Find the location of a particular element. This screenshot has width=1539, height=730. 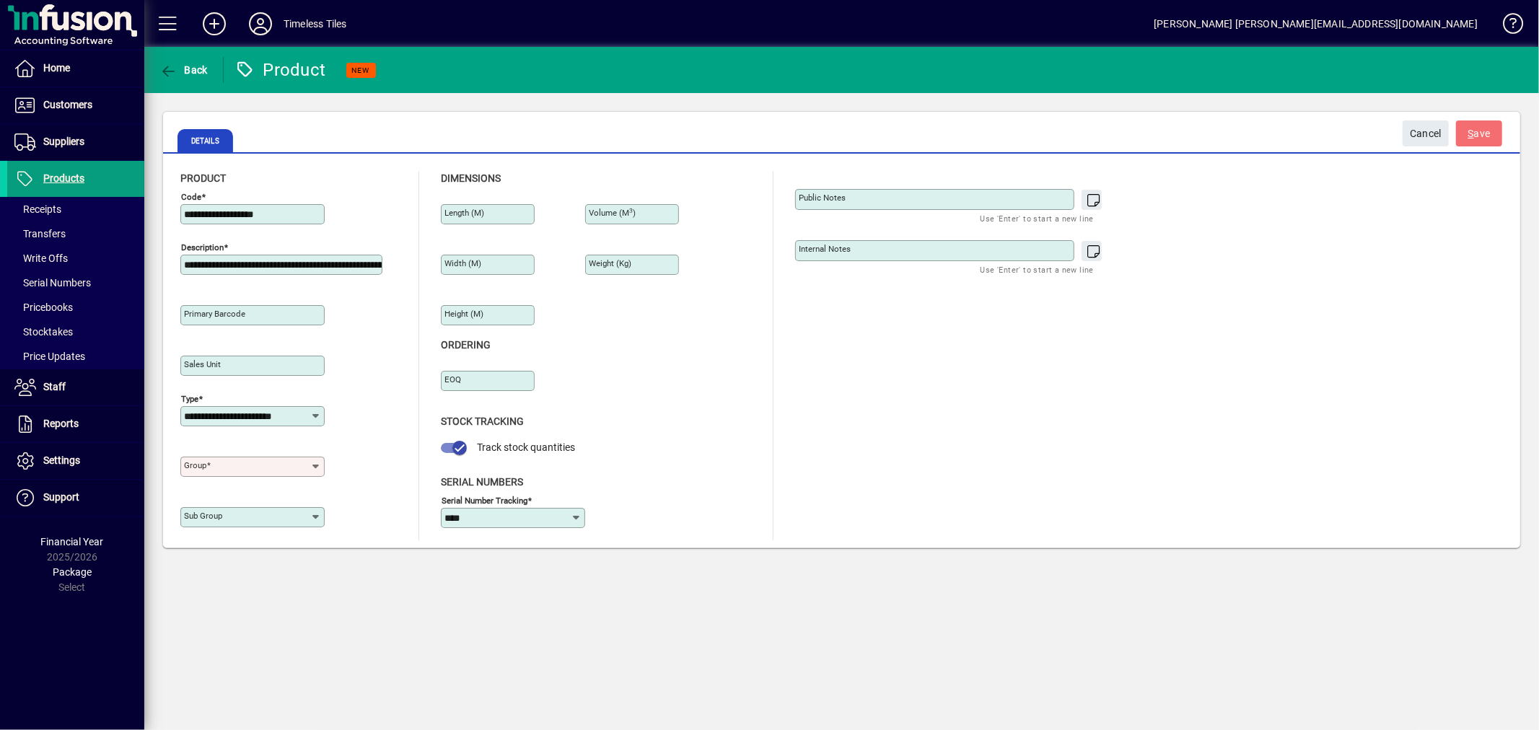

a: Suppliers is located at coordinates (76, 142).